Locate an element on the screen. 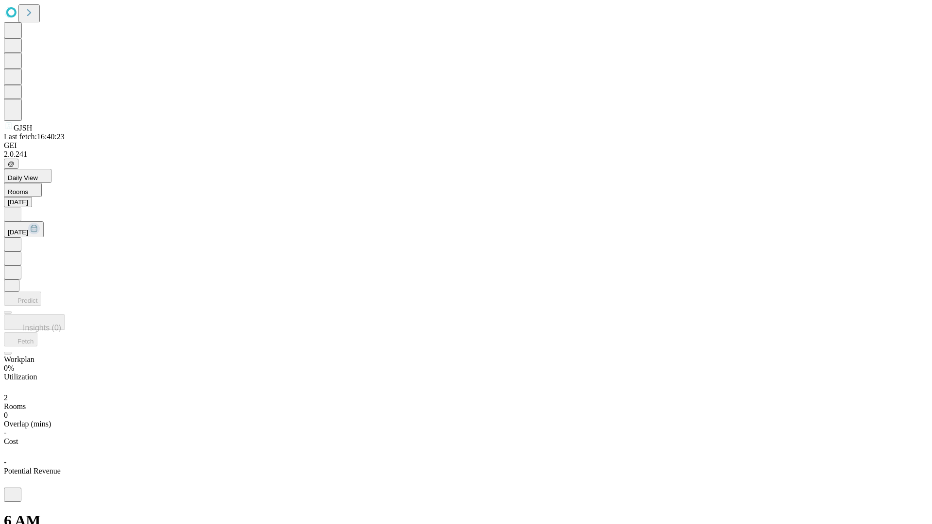 This screenshot has height=524, width=932. span: Daily View is located at coordinates (23, 178).